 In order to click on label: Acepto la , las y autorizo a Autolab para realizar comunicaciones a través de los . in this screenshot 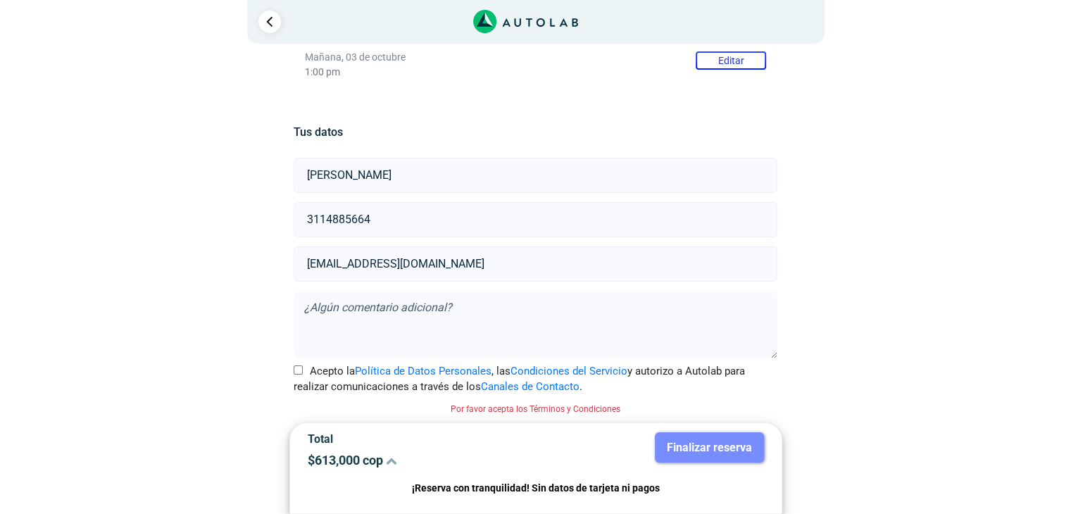, I will do `click(535, 379)`.